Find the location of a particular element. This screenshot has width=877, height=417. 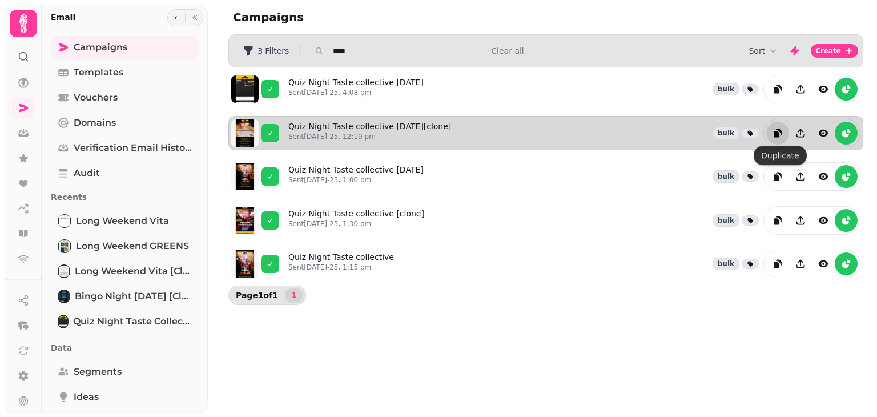

a: Long Weekend Vita [clone]Long Weekend Vita [clone] is located at coordinates (124, 271).